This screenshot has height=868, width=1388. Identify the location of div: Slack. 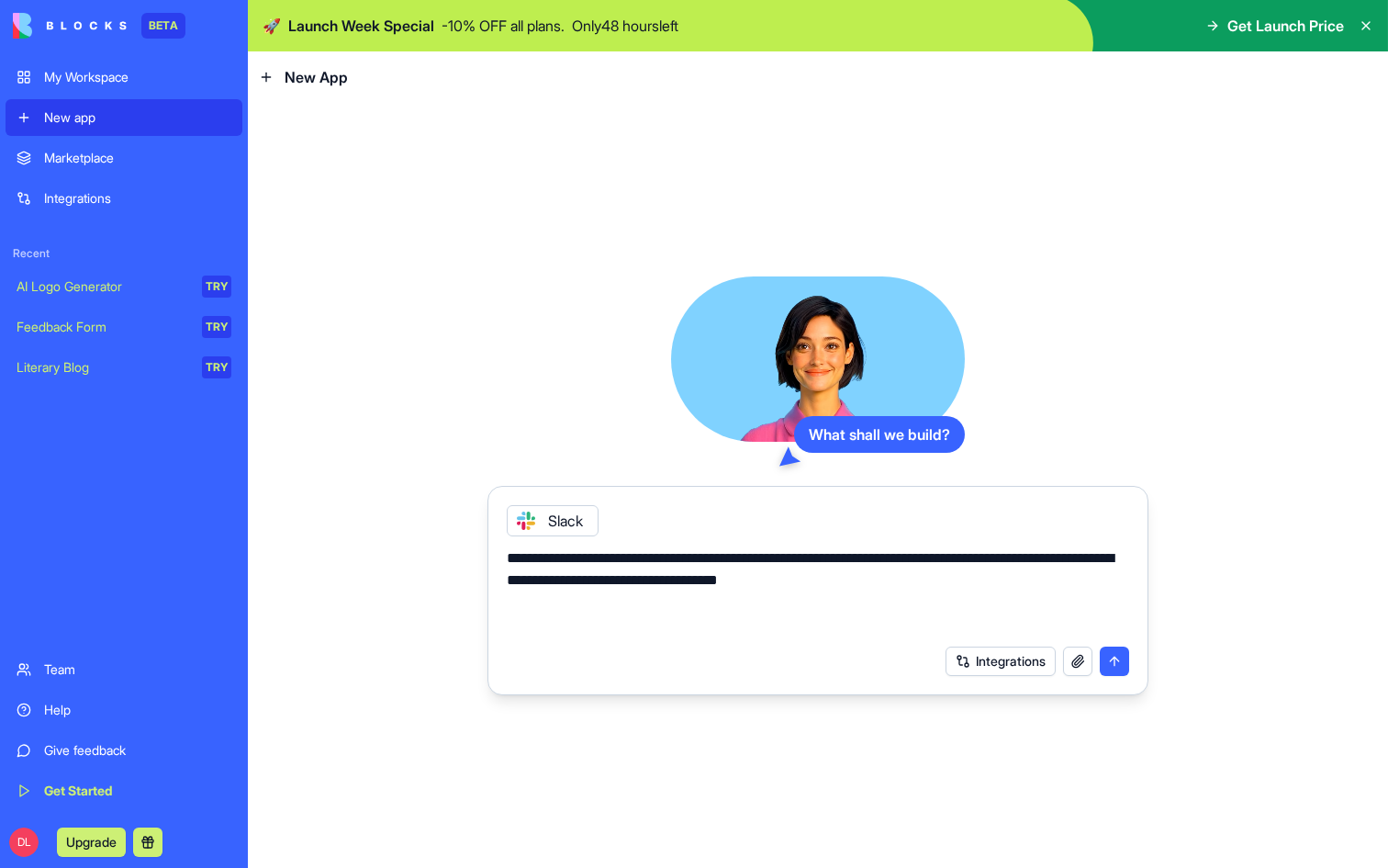
(553, 521).